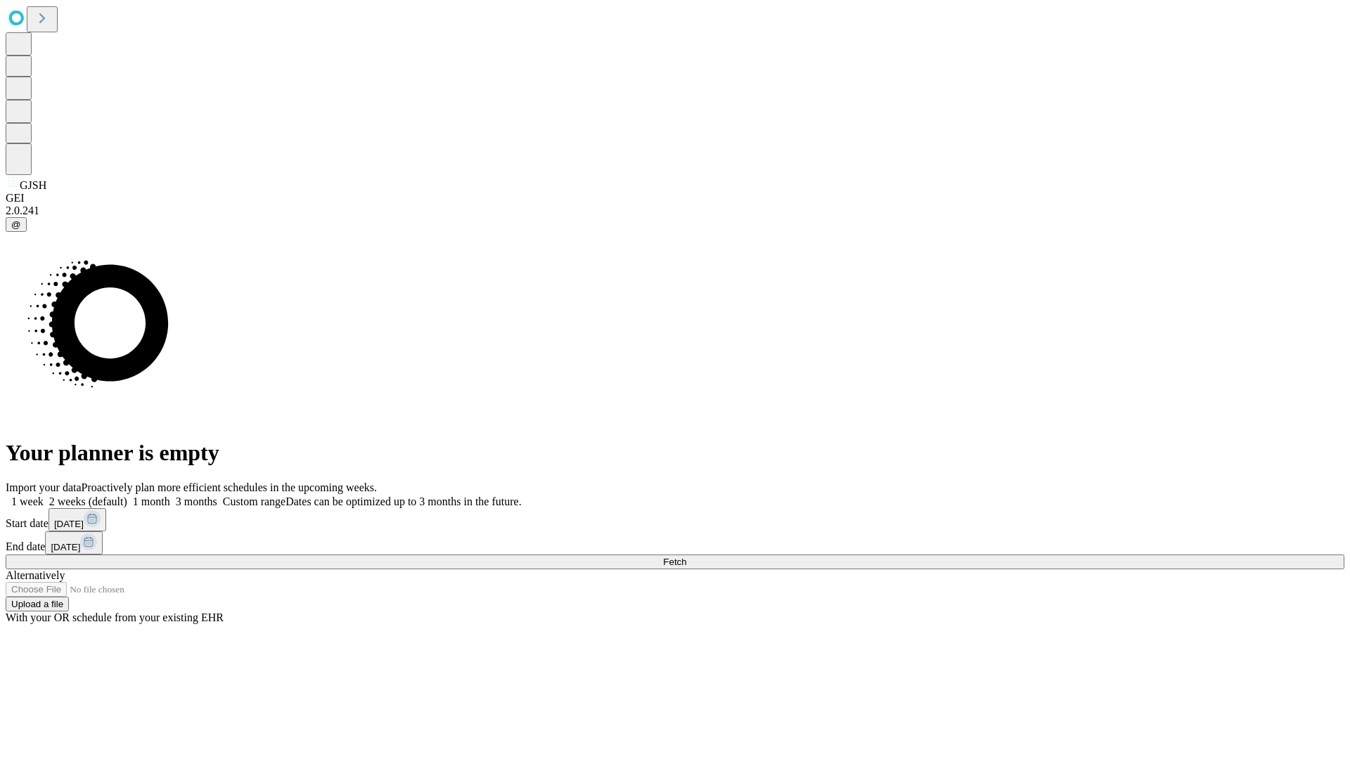 This screenshot has width=1350, height=759. Describe the element at coordinates (35, 575) in the screenshot. I see `span: Alternatively` at that location.